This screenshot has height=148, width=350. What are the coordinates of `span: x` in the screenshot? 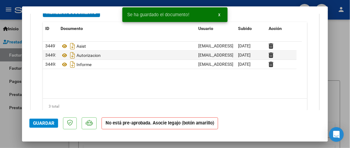 It's located at (219, 15).